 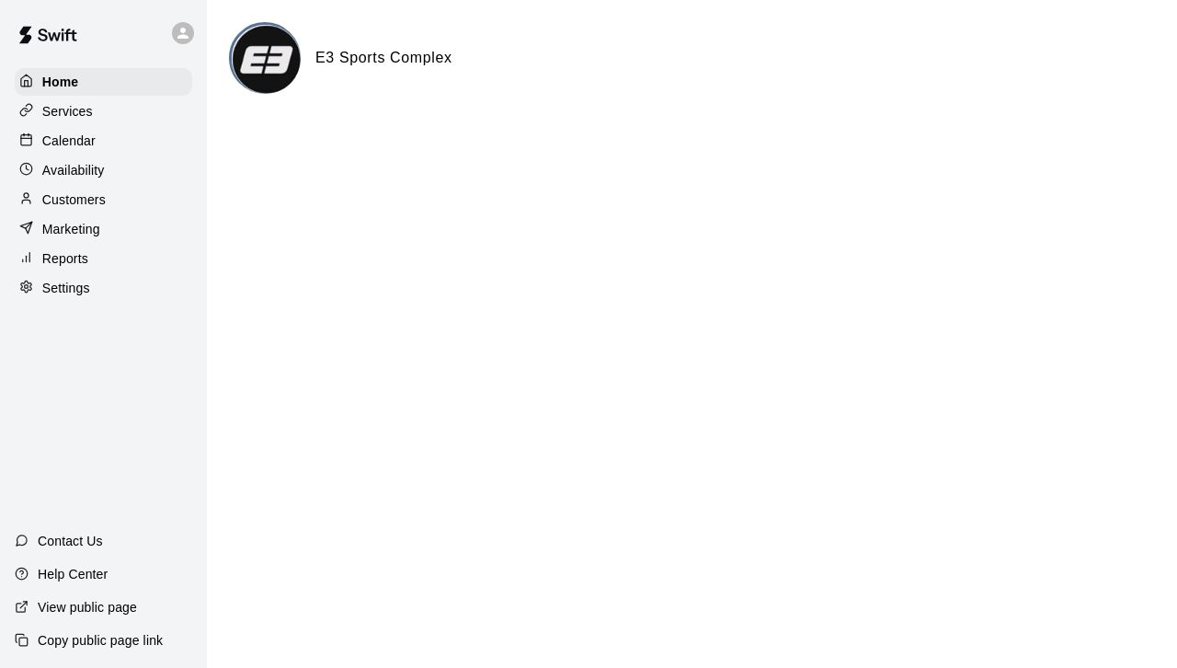 I want to click on div: Availability, so click(x=103, y=170).